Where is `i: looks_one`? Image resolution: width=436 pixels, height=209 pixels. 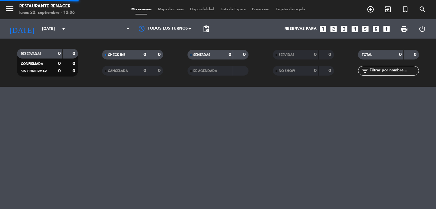
i: looks_one is located at coordinates (323, 29).